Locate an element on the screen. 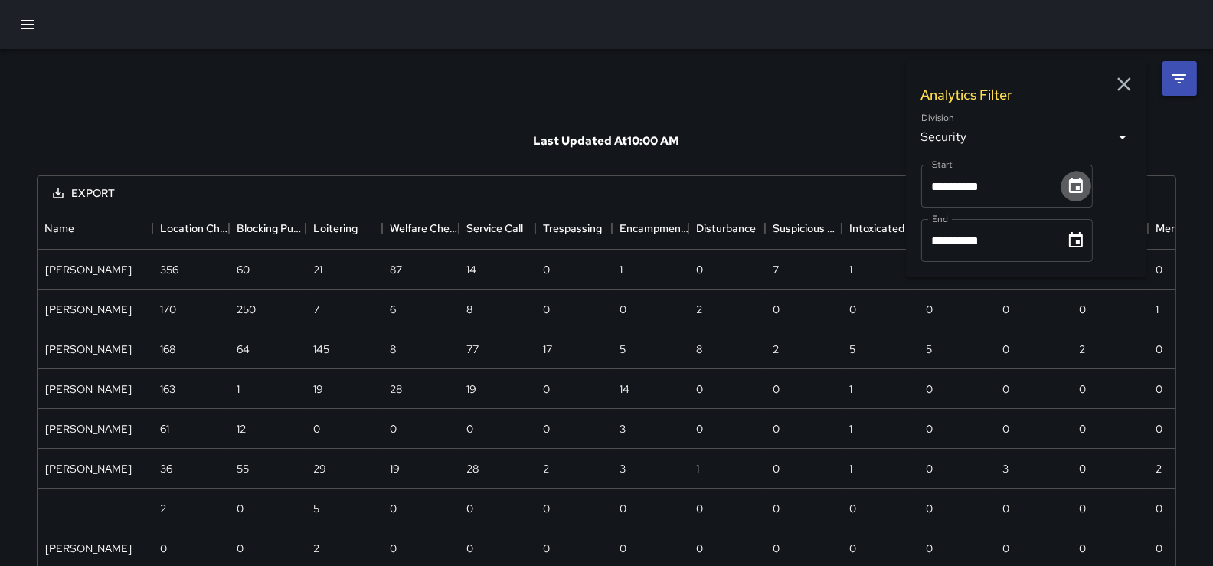 The height and width of the screenshot is (566, 1213). div: Diego De La Oliva is located at coordinates (88, 270).